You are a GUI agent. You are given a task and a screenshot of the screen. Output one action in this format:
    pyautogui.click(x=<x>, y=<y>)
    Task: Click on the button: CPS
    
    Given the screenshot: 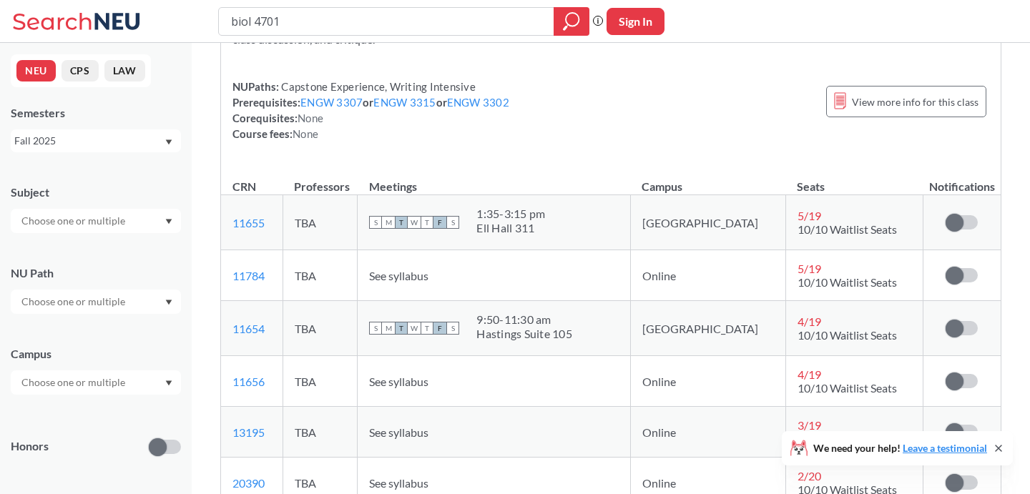 What is the action you would take?
    pyautogui.click(x=80, y=71)
    